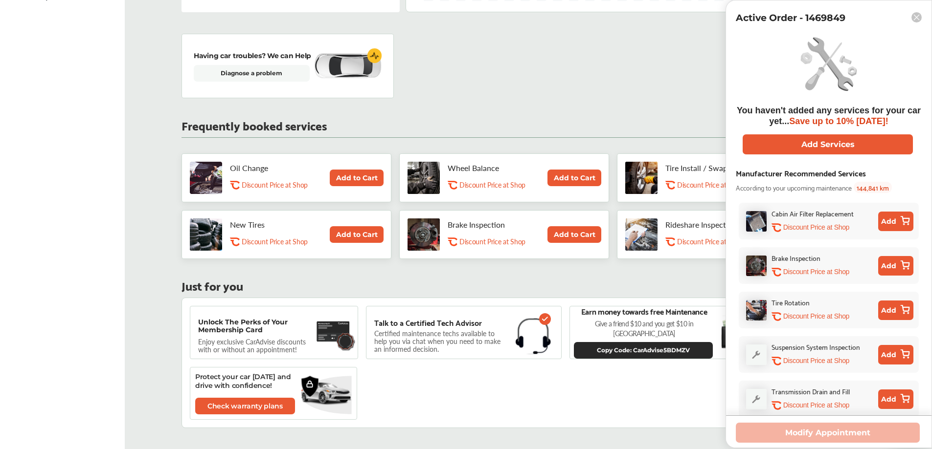 The image size is (932, 449). Describe the element at coordinates (266, 168) in the screenshot. I see `p: Oil Change` at that location.